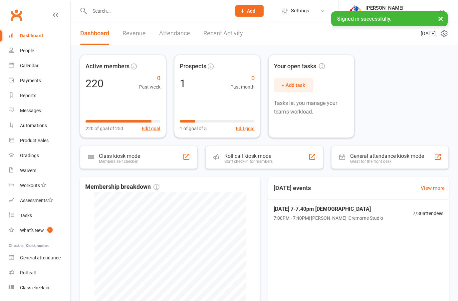 The width and height of the screenshot is (458, 301). Describe the element at coordinates (30, 185) in the screenshot. I see `div: Workouts` at that location.